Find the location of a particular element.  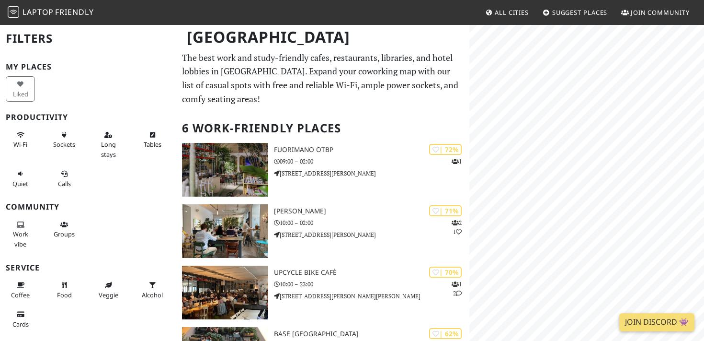

button: Coffee is located at coordinates (20, 289).